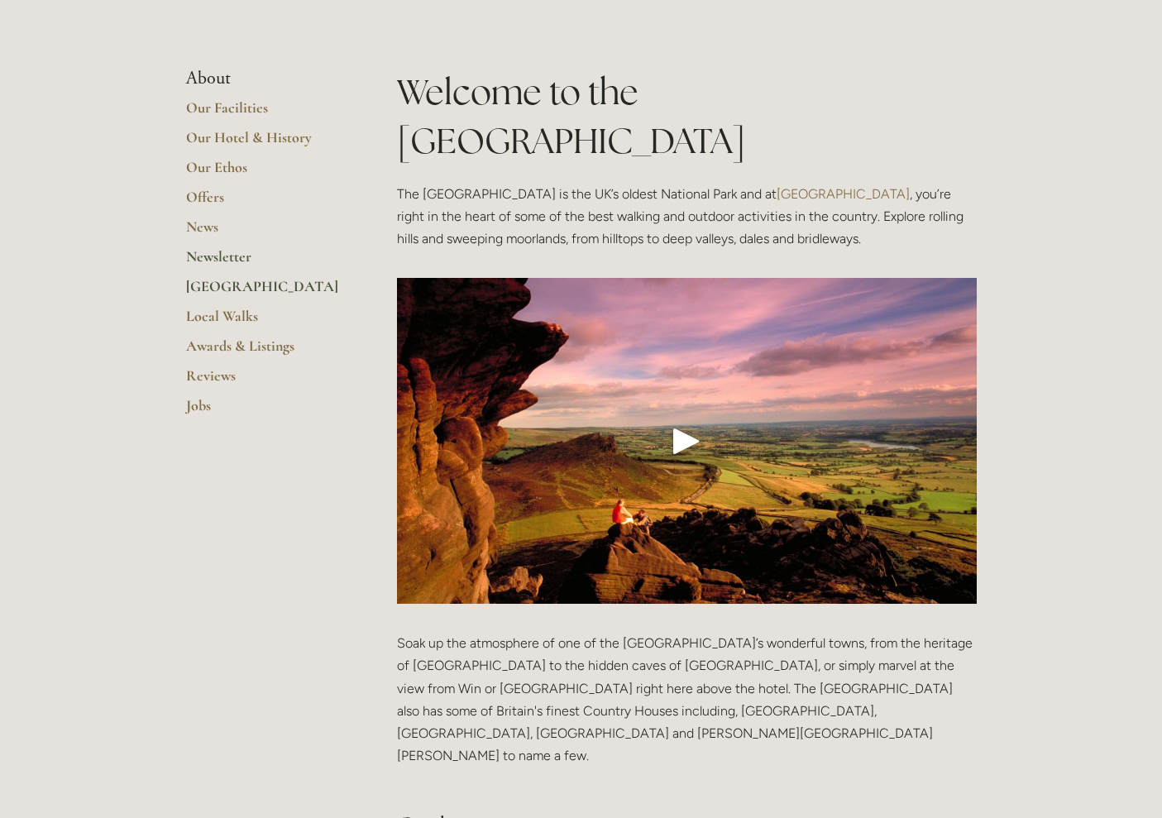  Describe the element at coordinates (265, 79) in the screenshot. I see `li: About` at that location.